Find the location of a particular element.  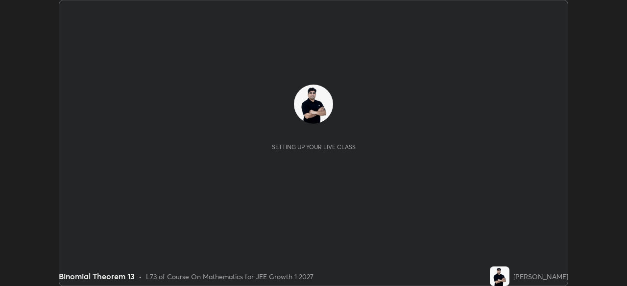

div: Setting up your live class is located at coordinates (313, 147).